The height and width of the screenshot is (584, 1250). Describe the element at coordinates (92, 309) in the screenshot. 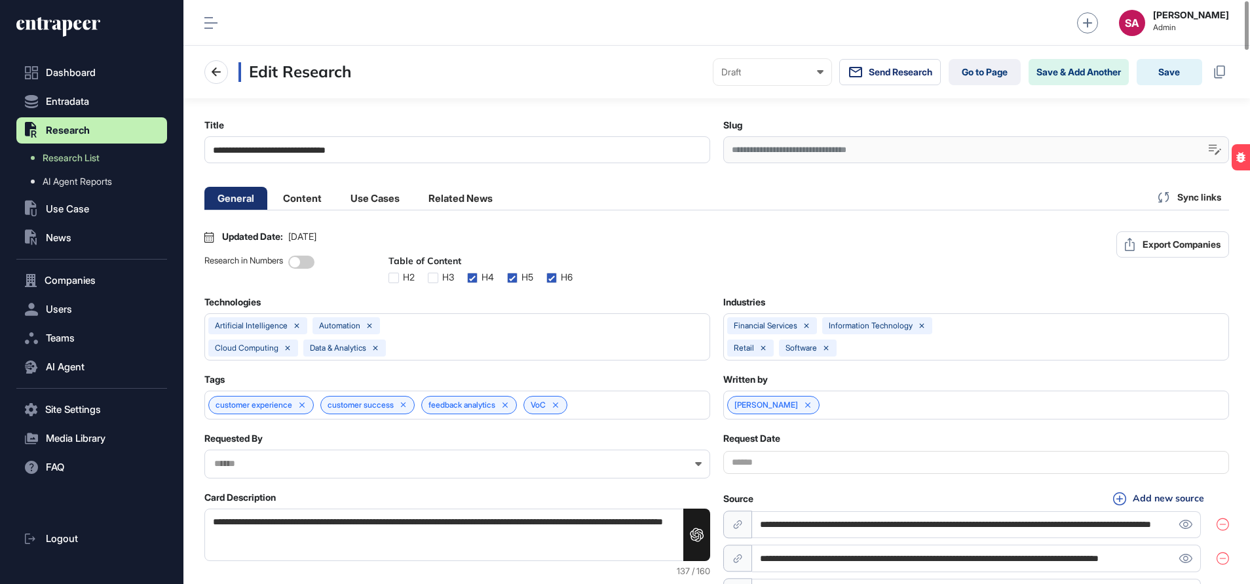

I see `button: Users` at that location.